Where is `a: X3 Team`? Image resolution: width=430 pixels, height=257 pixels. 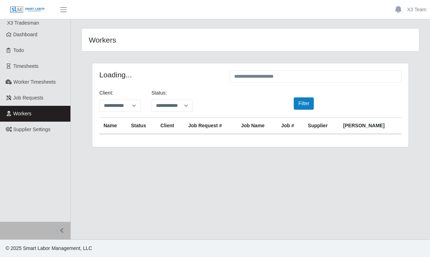 a: X3 Team is located at coordinates (417, 10).